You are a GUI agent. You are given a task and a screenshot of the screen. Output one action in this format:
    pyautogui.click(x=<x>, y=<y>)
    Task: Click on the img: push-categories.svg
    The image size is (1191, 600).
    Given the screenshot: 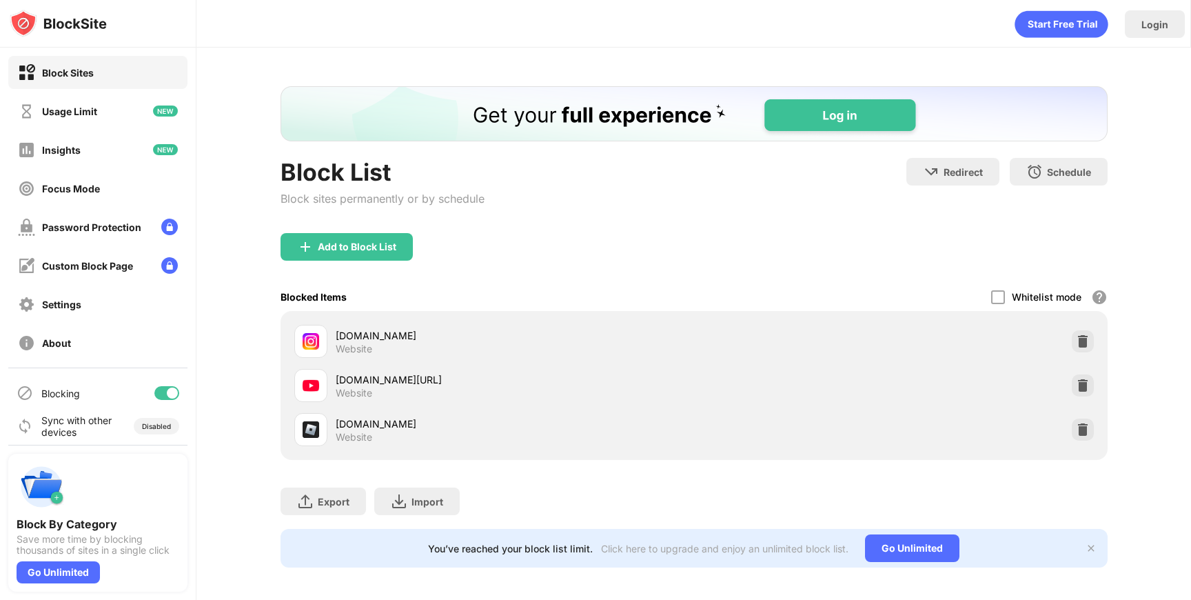 What is the action you would take?
    pyautogui.click(x=41, y=487)
    